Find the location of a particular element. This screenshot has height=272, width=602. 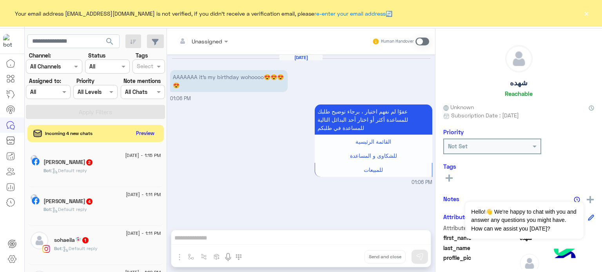

img: hulul-logo.png is located at coordinates (564, 255).